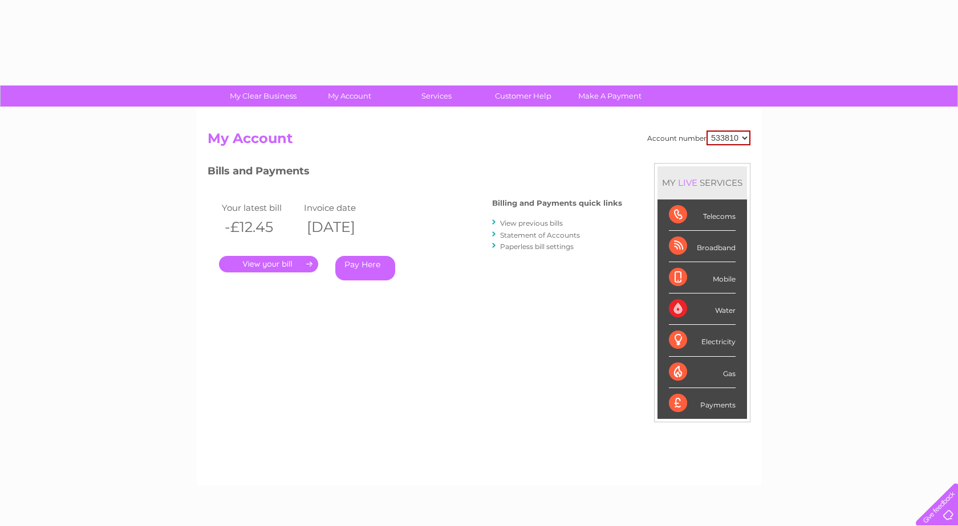 The height and width of the screenshot is (526, 958). What do you see at coordinates (702, 340) in the screenshot?
I see `div: Electricity` at bounding box center [702, 340].